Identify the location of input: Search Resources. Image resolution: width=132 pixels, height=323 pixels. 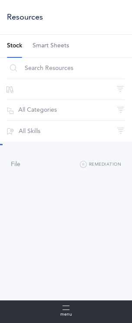
(66, 68).